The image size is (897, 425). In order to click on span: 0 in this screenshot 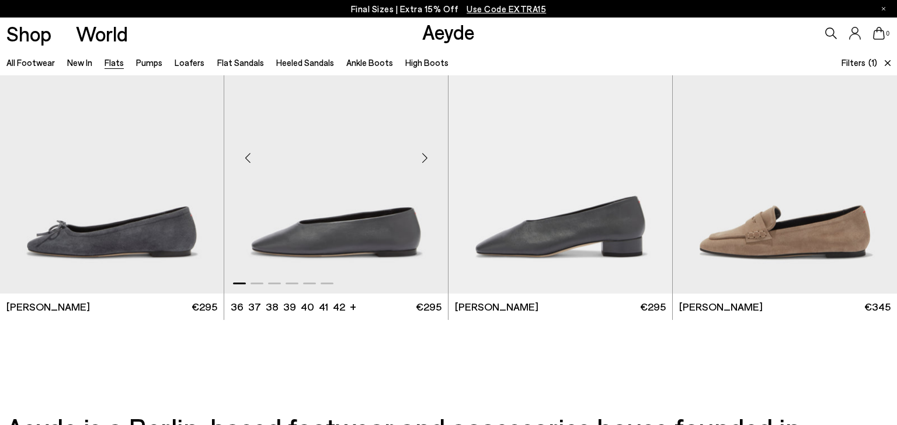, I will do `click(887, 33)`.